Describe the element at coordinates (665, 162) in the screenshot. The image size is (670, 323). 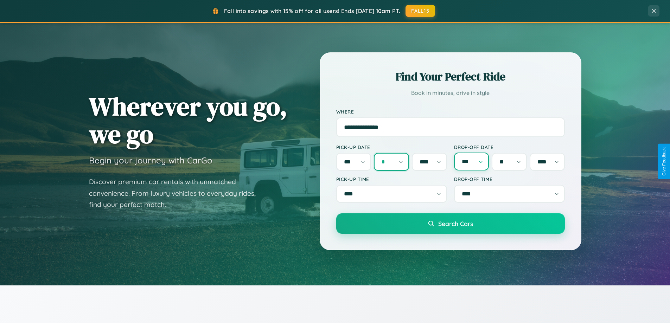
I see `div: Give Feedback` at that location.